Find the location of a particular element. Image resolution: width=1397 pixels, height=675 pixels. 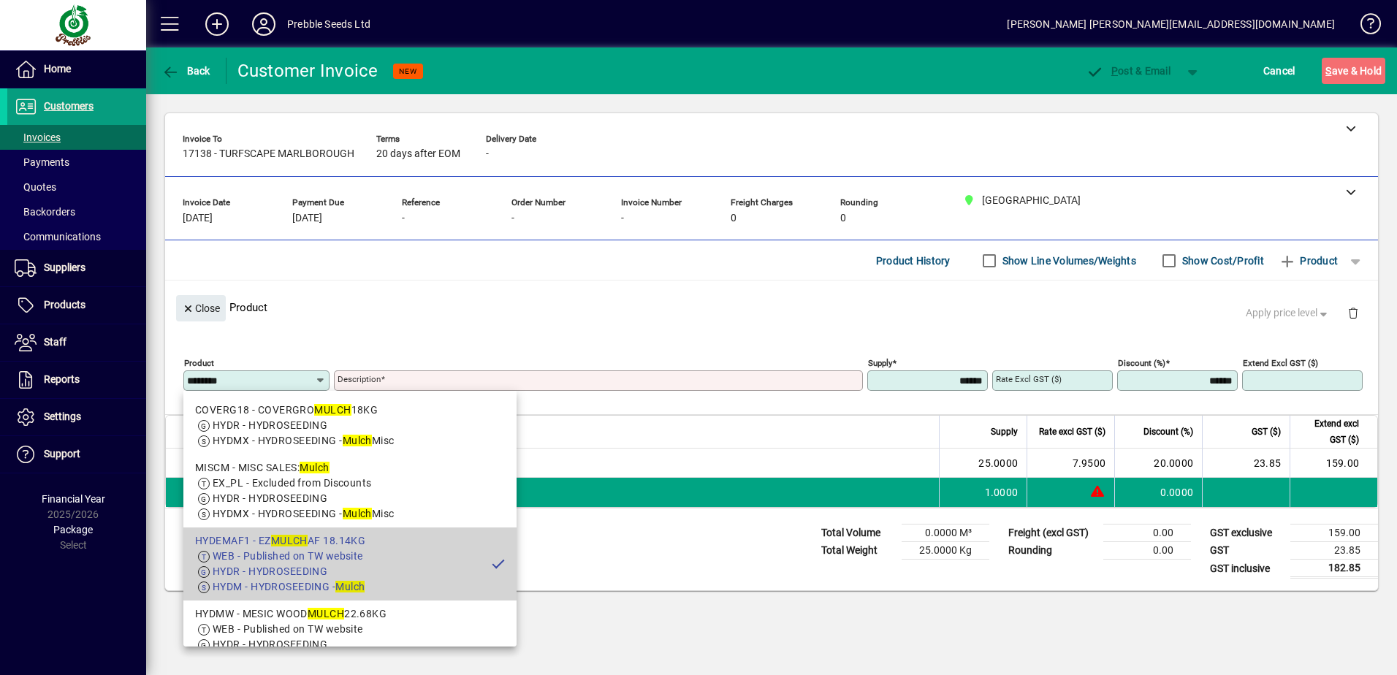

span: Staff is located at coordinates (55, 342).